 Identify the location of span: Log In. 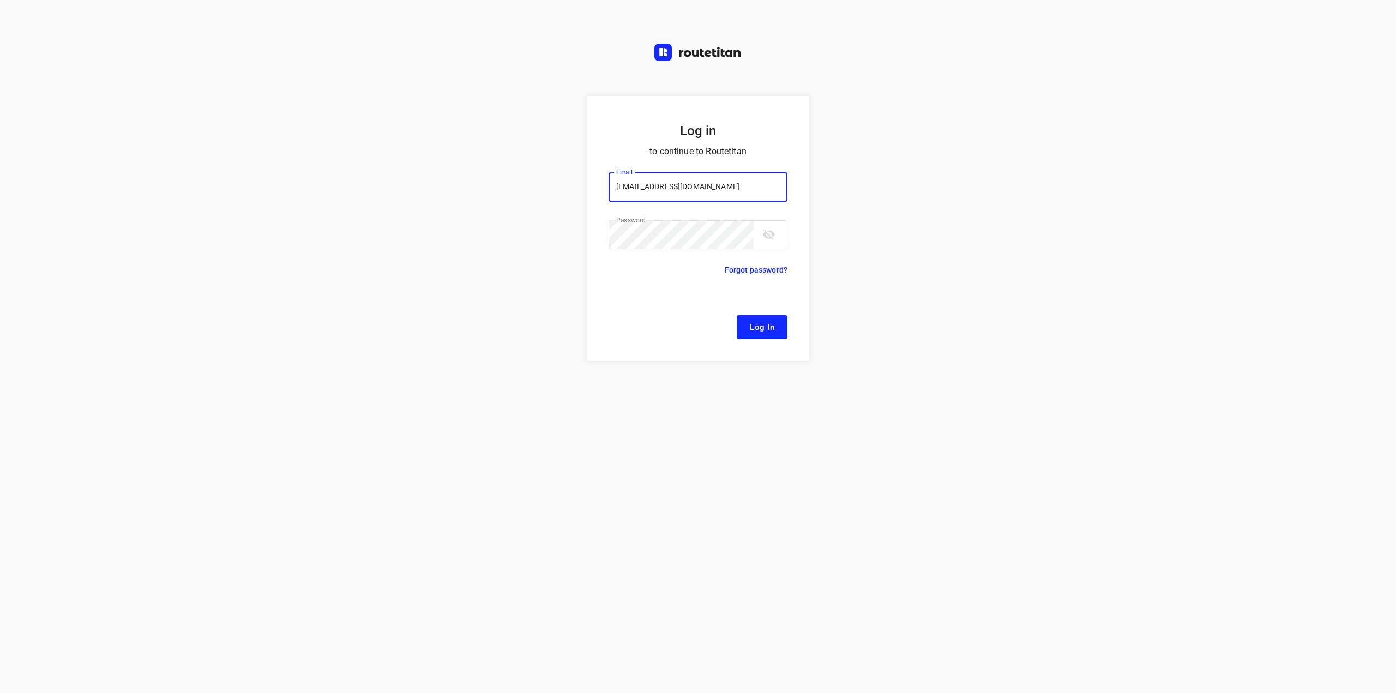
(762, 327).